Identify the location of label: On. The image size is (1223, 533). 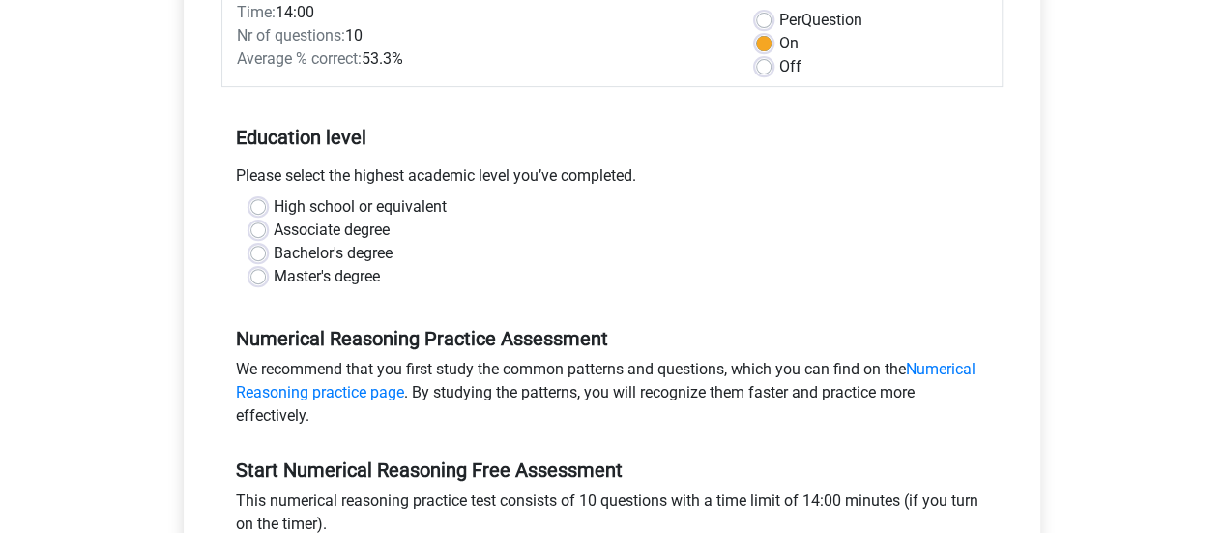
(789, 44).